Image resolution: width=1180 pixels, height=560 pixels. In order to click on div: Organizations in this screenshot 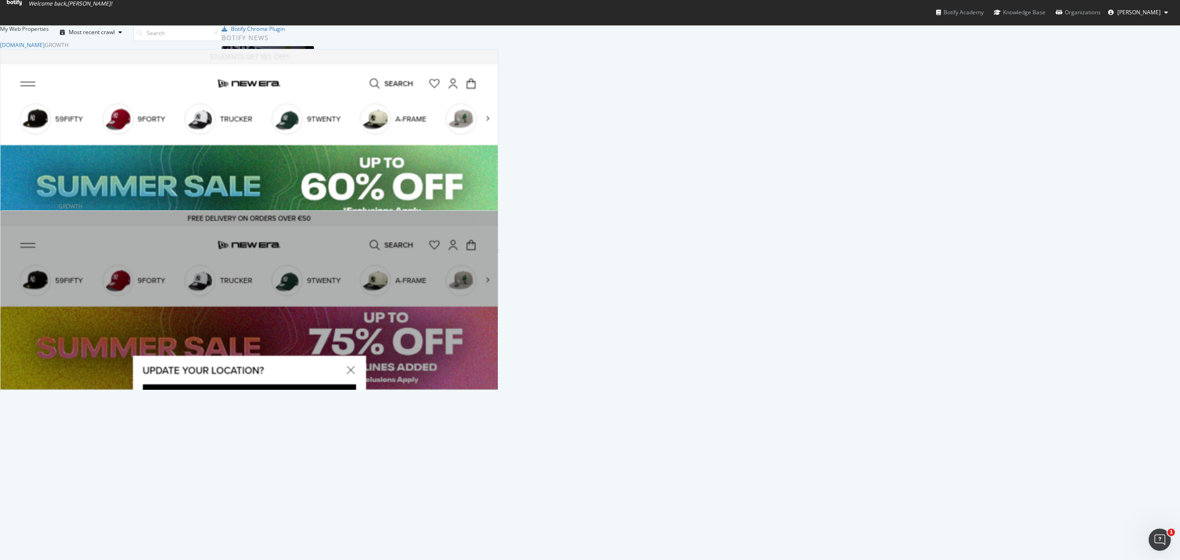, I will do `click(1078, 12)`.